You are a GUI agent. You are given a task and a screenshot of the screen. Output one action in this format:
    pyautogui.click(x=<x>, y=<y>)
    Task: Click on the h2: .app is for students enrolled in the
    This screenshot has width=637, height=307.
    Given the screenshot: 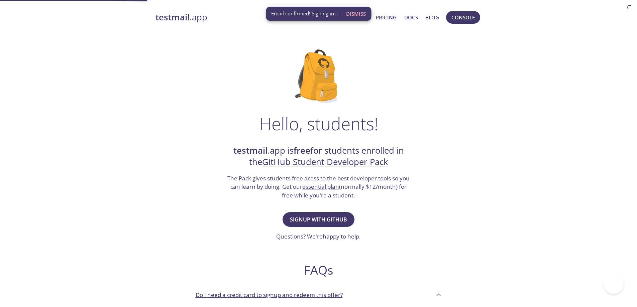 What is the action you would take?
    pyautogui.click(x=318, y=156)
    